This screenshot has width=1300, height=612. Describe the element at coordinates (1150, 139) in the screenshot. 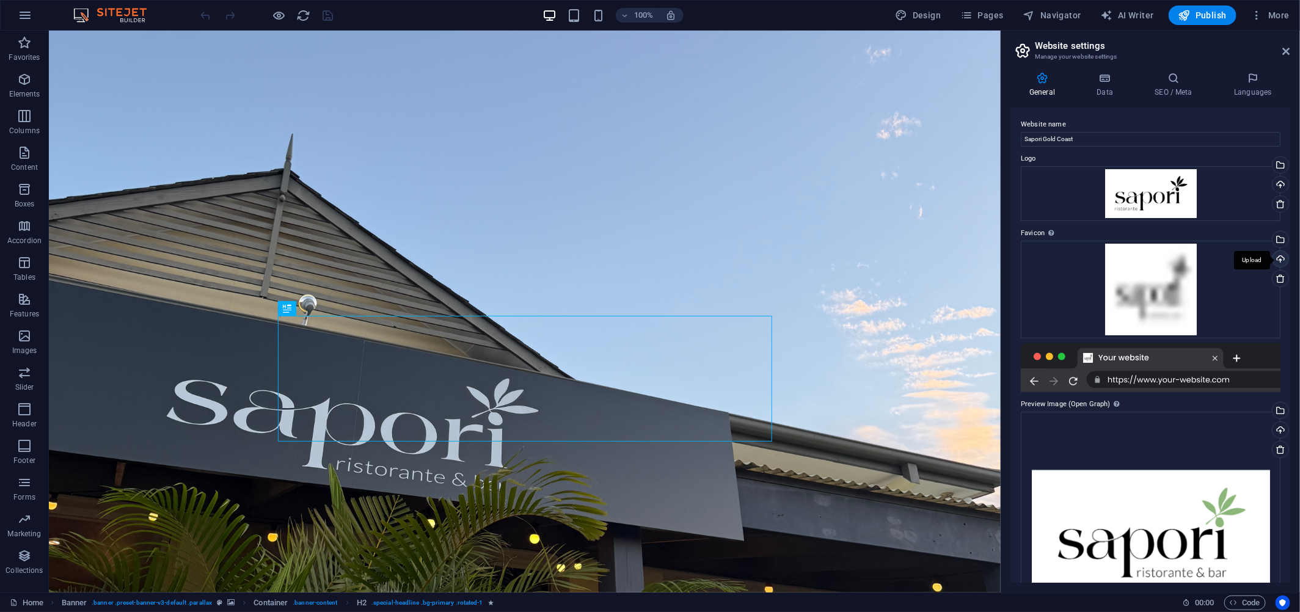

I see `input: Name...` at that location.